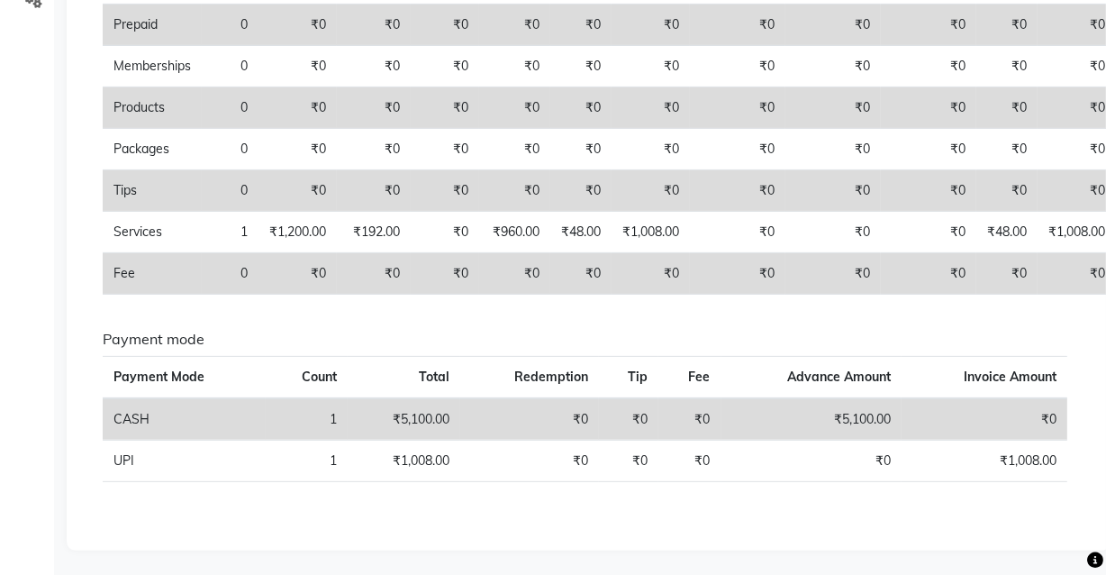 The width and height of the screenshot is (1106, 575). I want to click on h6: Payment mode, so click(585, 339).